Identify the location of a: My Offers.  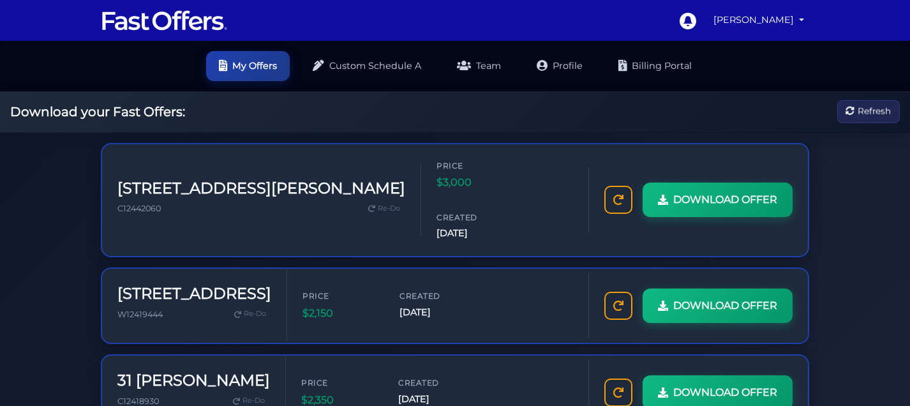
(248, 66).